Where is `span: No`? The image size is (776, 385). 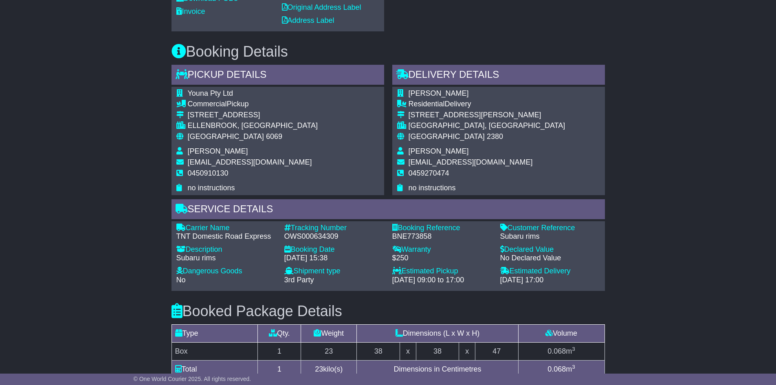 span: No is located at coordinates (181, 280).